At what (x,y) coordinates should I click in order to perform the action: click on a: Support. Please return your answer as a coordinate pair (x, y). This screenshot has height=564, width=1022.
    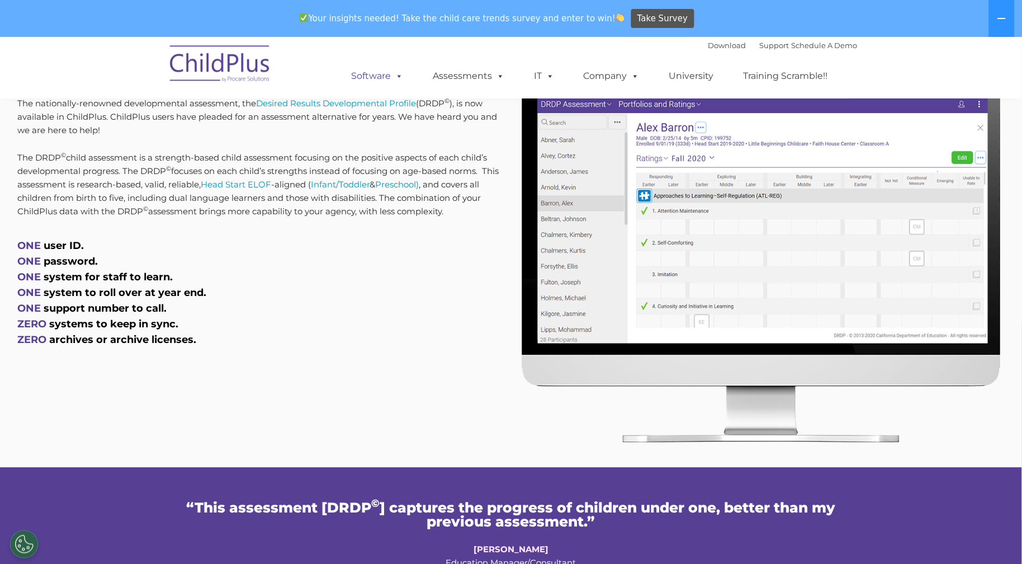
    Looking at the image, I should click on (775, 45).